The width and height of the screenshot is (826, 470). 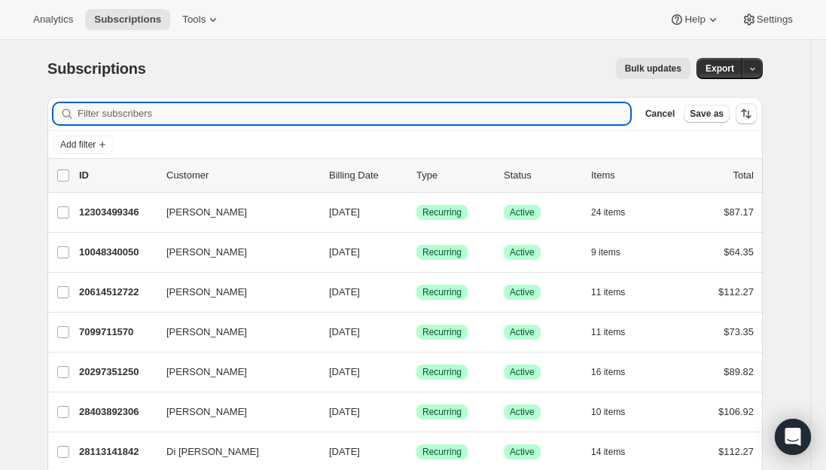 What do you see at coordinates (743, 175) in the screenshot?
I see `p: Total` at bounding box center [743, 175].